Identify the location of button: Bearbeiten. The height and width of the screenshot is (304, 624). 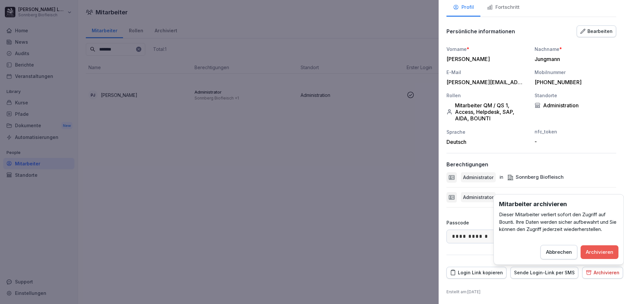
(596, 31).